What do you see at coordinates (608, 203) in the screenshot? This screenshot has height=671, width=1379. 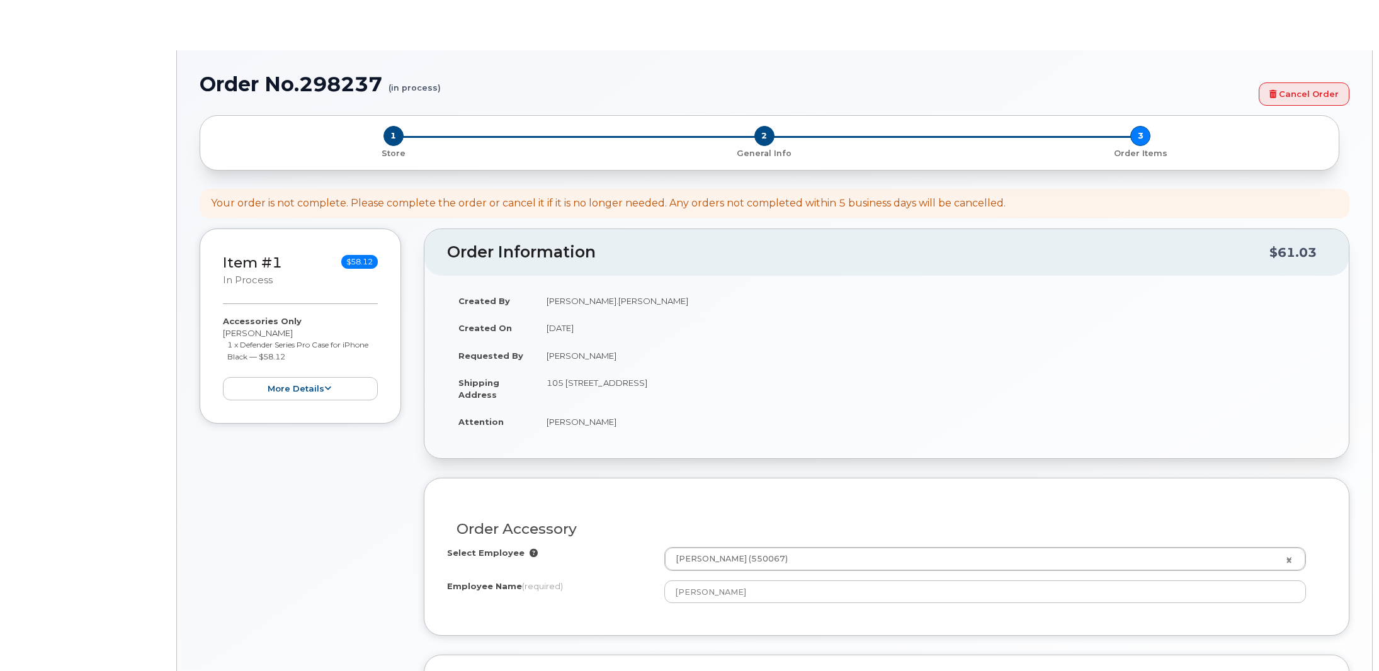 I see `div: Your order is not complete. Please complete the order or cancel it if it is no longer needed. Any...` at bounding box center [608, 203].